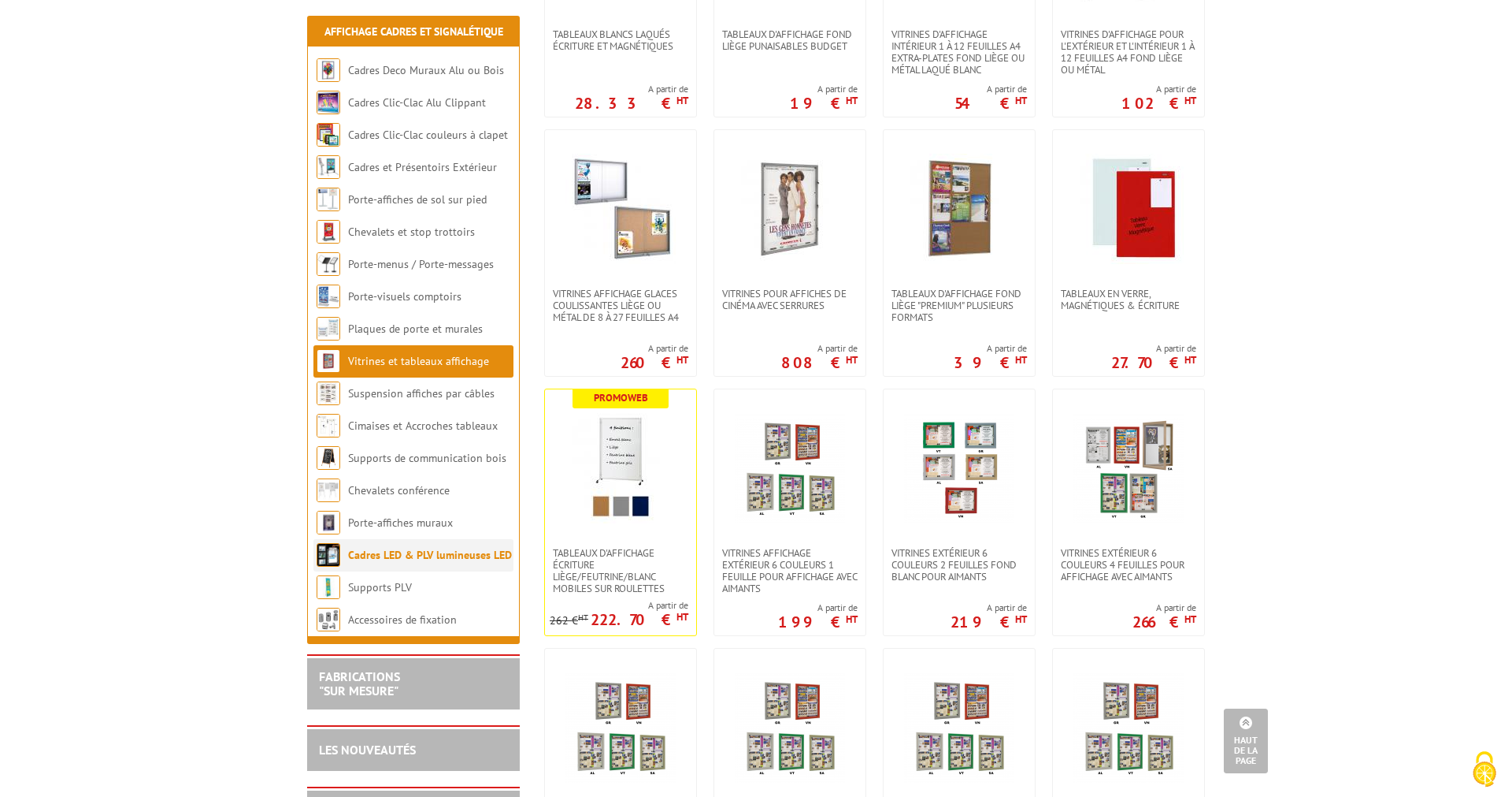  What do you see at coordinates (428, 135) in the screenshot?
I see `a: Cadres Clic-Clac couleurs à clapet` at bounding box center [428, 135].